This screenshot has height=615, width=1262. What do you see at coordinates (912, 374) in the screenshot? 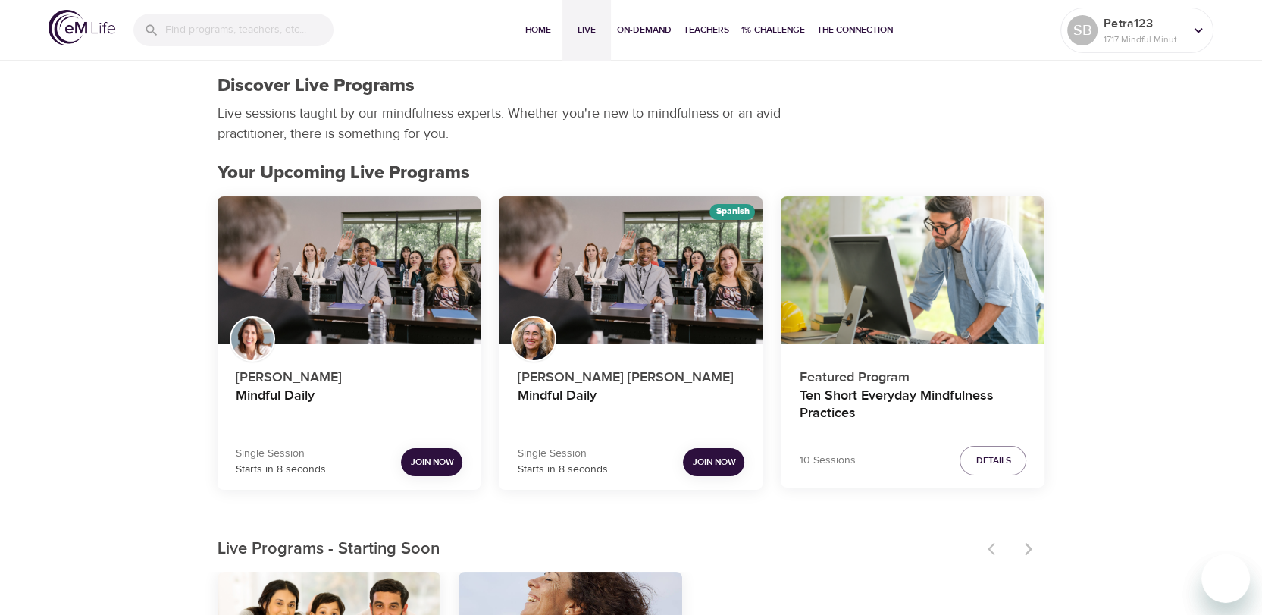
I see `p: Featured Program` at bounding box center [912, 374].